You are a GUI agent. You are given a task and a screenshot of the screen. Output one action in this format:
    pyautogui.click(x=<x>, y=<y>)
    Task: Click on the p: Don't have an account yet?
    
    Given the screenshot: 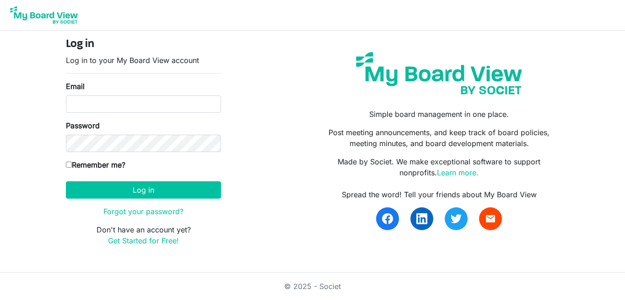 What is the action you would take?
    pyautogui.click(x=143, y=235)
    